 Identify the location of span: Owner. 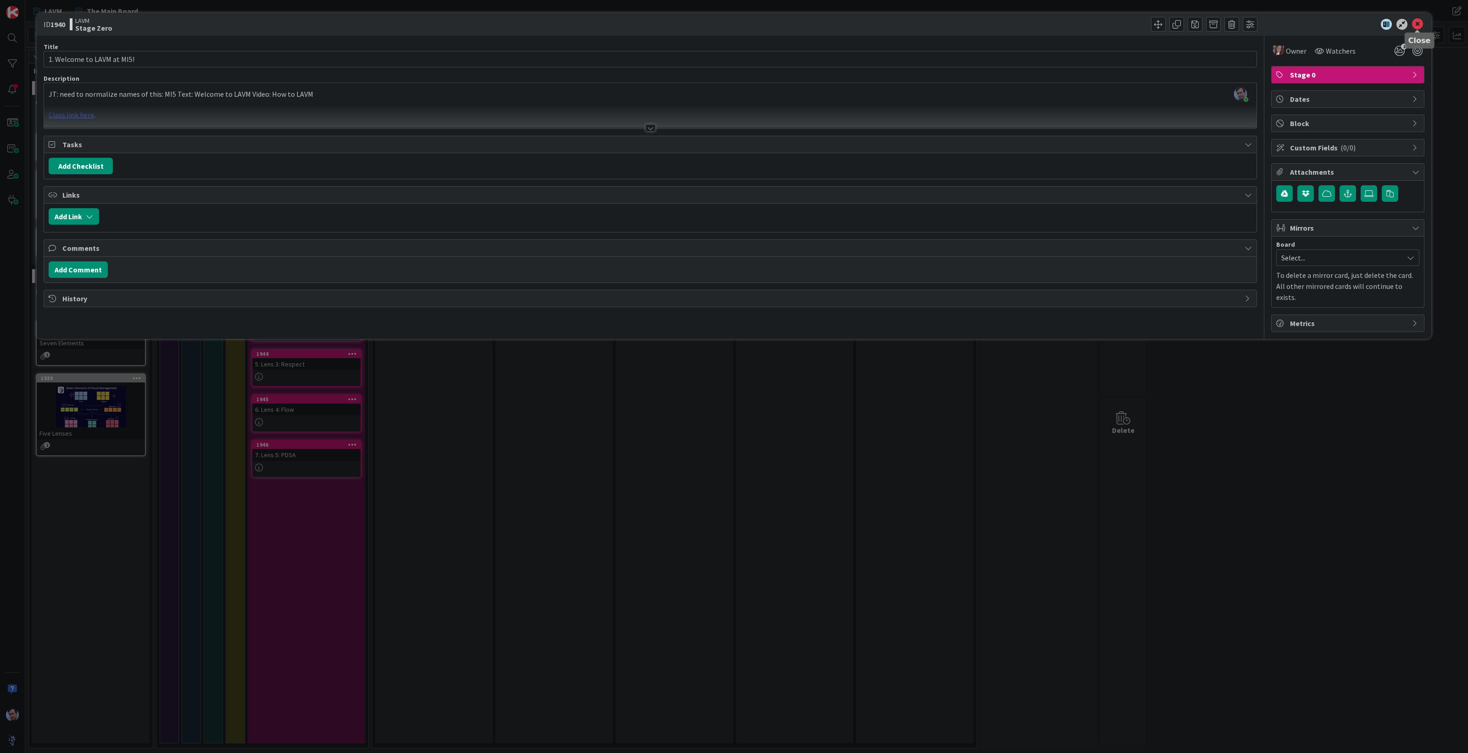
(1296, 51).